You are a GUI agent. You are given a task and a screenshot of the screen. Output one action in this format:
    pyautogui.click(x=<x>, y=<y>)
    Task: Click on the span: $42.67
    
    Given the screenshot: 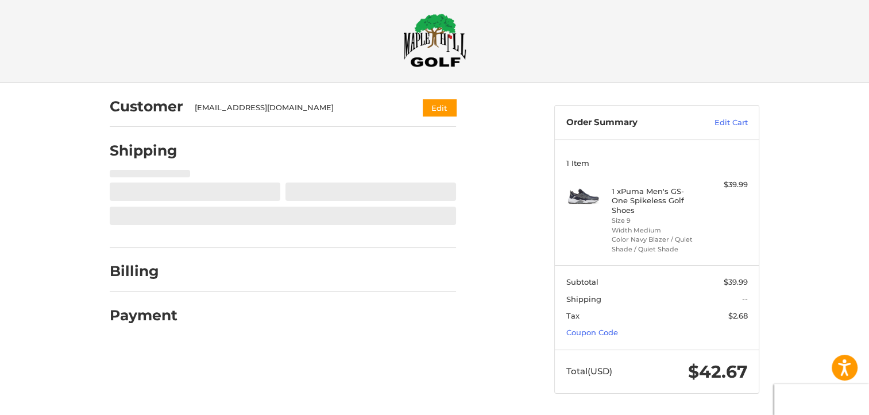 What is the action you would take?
    pyautogui.click(x=718, y=372)
    